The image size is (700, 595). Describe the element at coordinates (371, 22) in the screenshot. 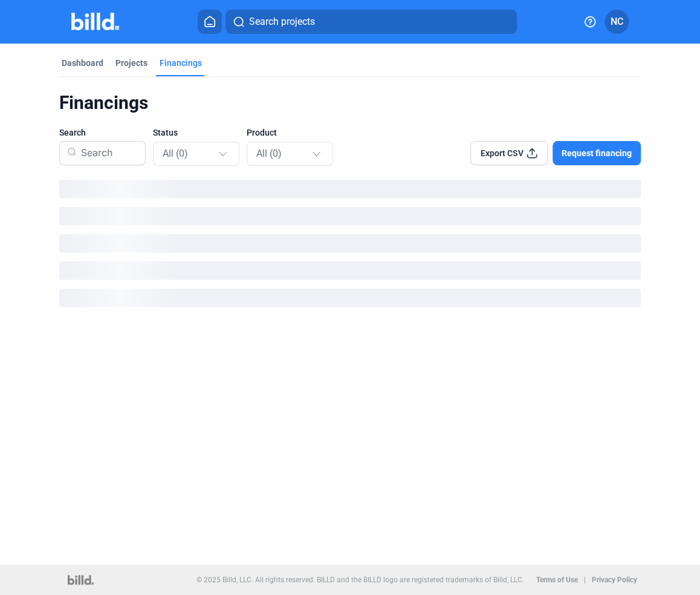

I see `button: Search projects` at that location.